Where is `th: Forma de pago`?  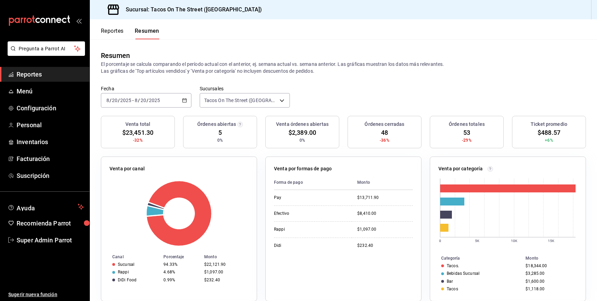
th: Forma de pago is located at coordinates (313, 183).